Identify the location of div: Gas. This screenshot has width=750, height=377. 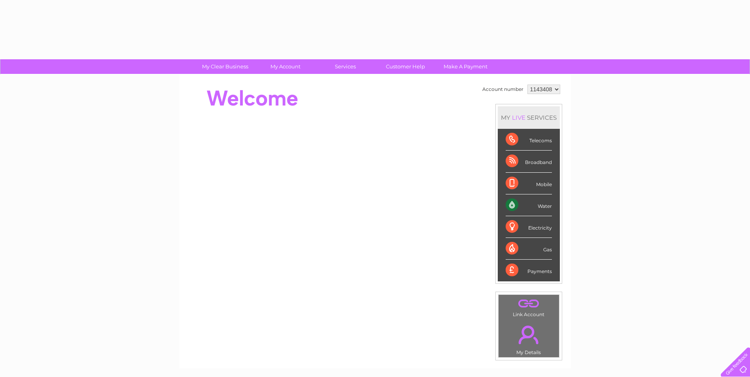
(529, 249).